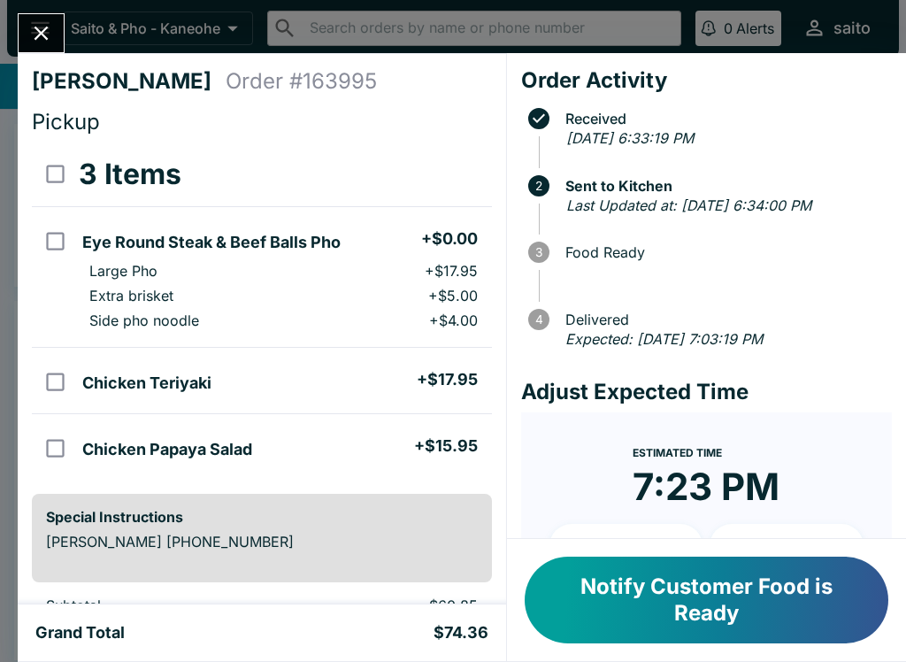 The image size is (906, 662). Describe the element at coordinates (453, 320) in the screenshot. I see `p: + $4.00` at that location.